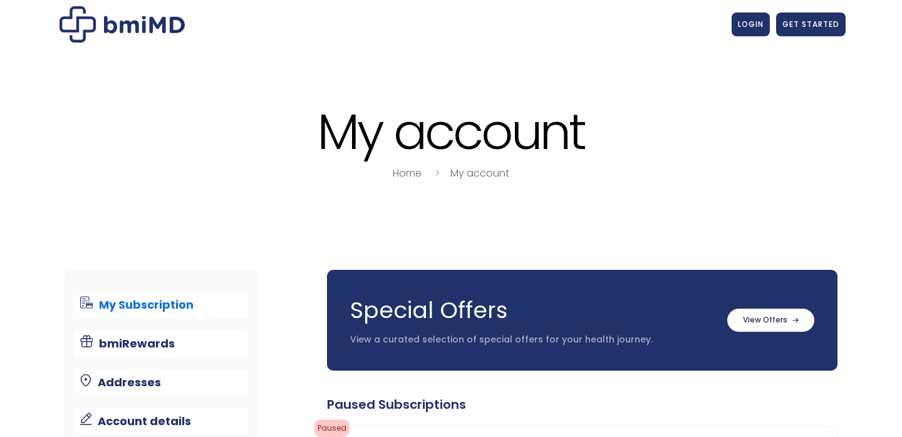 The width and height of the screenshot is (902, 437). What do you see at coordinates (750, 24) in the screenshot?
I see `a: LOGIN` at bounding box center [750, 24].